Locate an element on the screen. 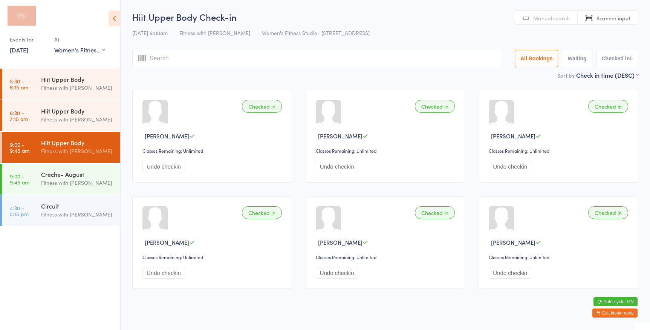 This screenshot has height=330, width=650. button: Exit kiosk mode is located at coordinates (615, 313).